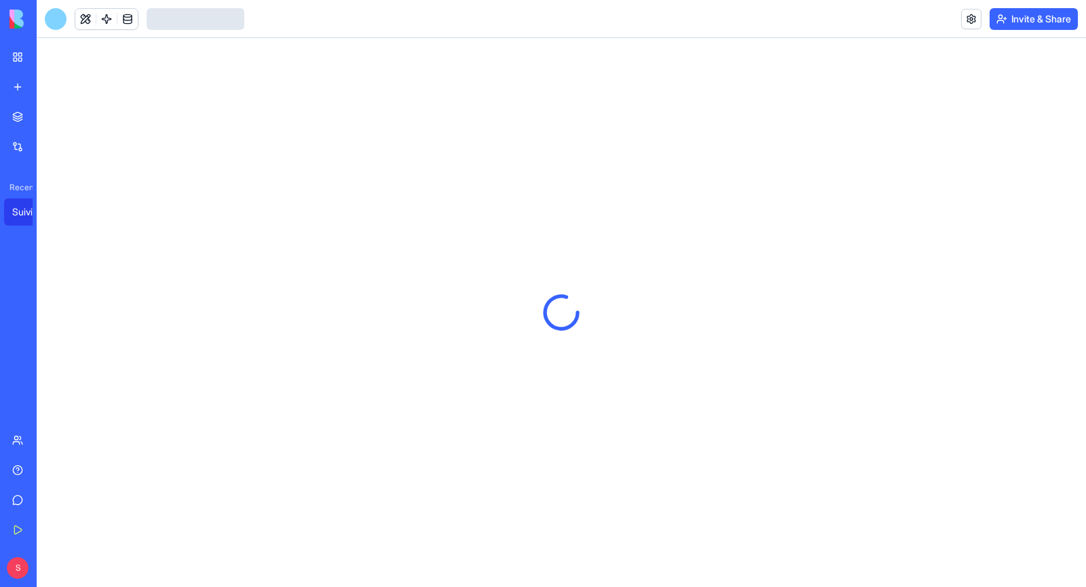 The width and height of the screenshot is (1086, 587). I want to click on div: Suivi Interventions Artisans, so click(31, 212).